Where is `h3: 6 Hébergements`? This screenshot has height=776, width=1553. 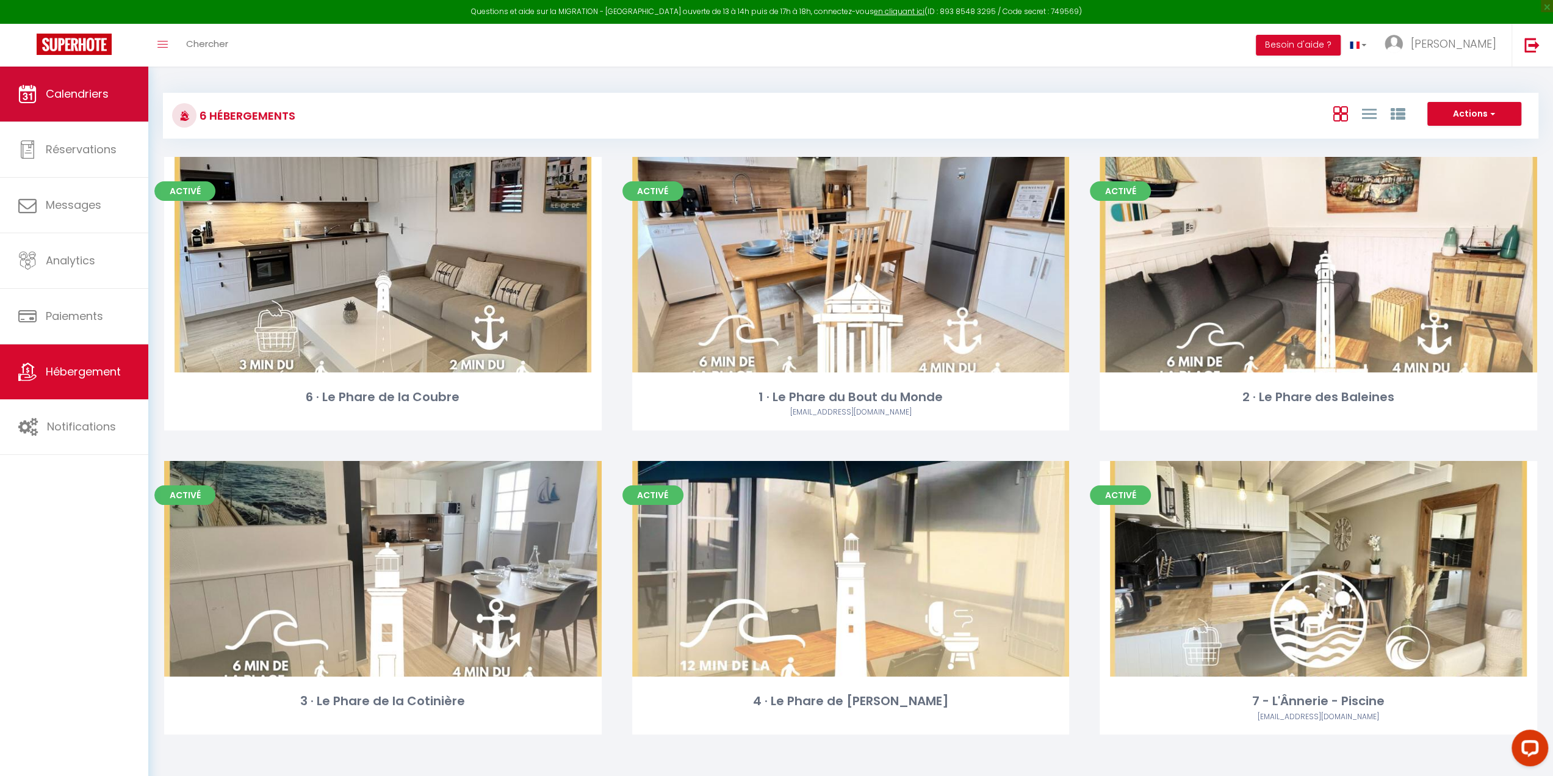 h3: 6 Hébergements is located at coordinates (246, 115).